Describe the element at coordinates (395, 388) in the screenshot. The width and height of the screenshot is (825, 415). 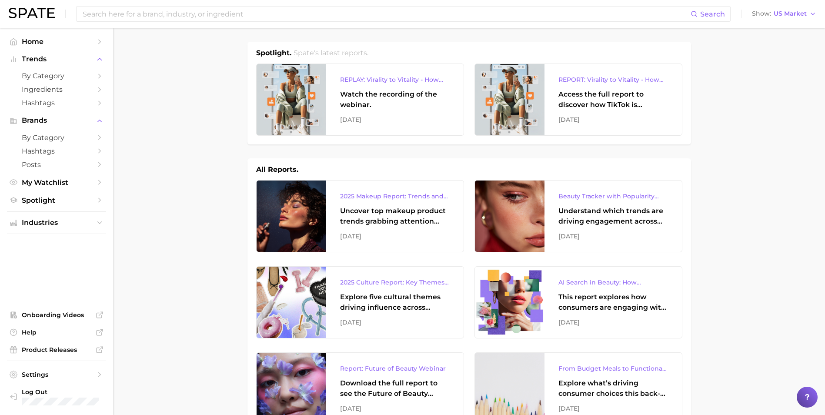
I see `div: Download the full report to see the Future of Beauty trends we unpacked during the webinar.` at that location.